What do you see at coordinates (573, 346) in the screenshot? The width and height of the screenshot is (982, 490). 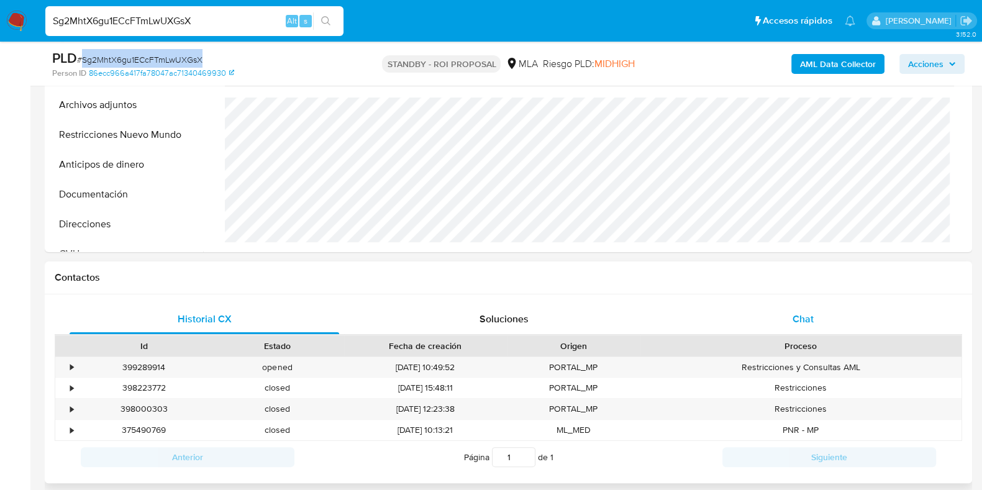 I see `div: Origen` at bounding box center [573, 346].